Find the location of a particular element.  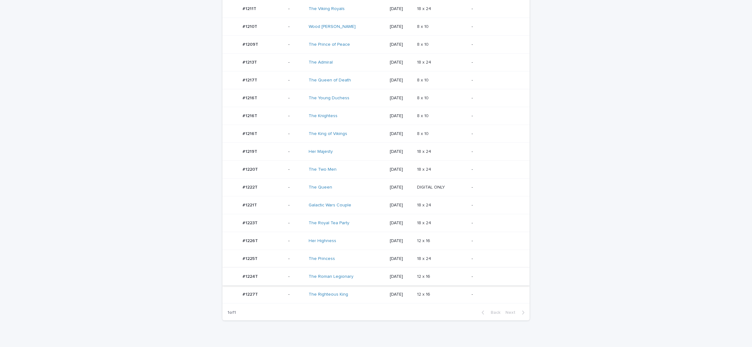

p: #1209T is located at coordinates (251, 44).